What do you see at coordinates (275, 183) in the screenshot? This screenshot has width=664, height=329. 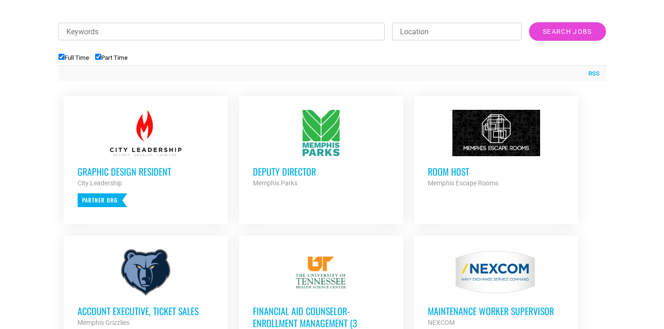 I see `strong: Memphis Parks` at bounding box center [275, 183].